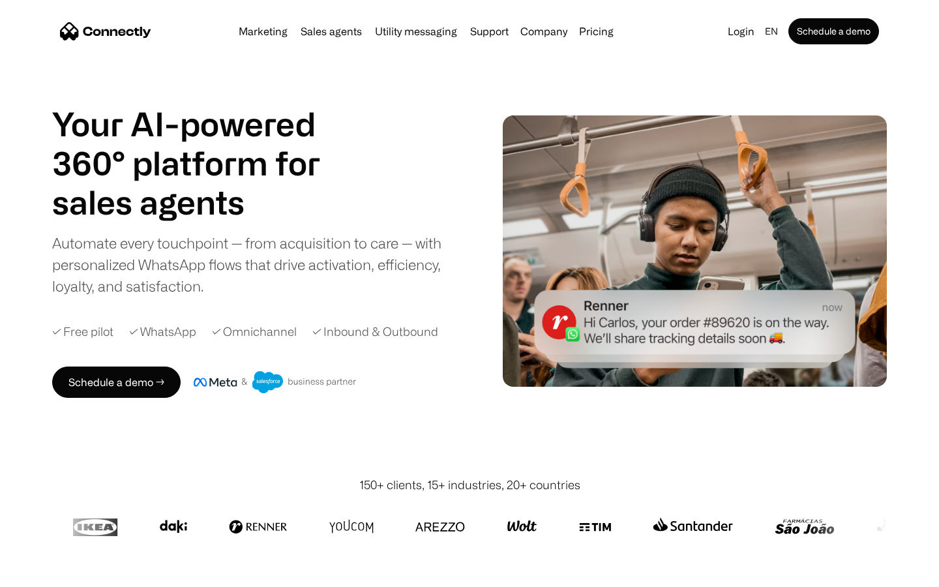 This screenshot has height=587, width=939. What do you see at coordinates (258, 264) in the screenshot?
I see `div: Automate every touchpoint — from acquisition to care — with personalized WhatsApp flows that driv...` at bounding box center [258, 264].